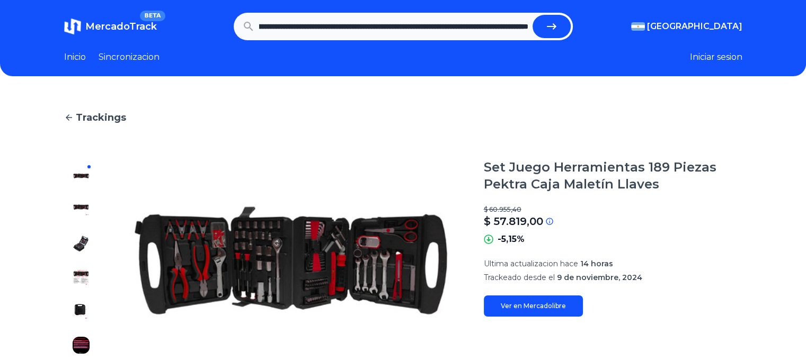  What do you see at coordinates (511, 240) in the screenshot?
I see `p: -5,15%` at bounding box center [511, 240].